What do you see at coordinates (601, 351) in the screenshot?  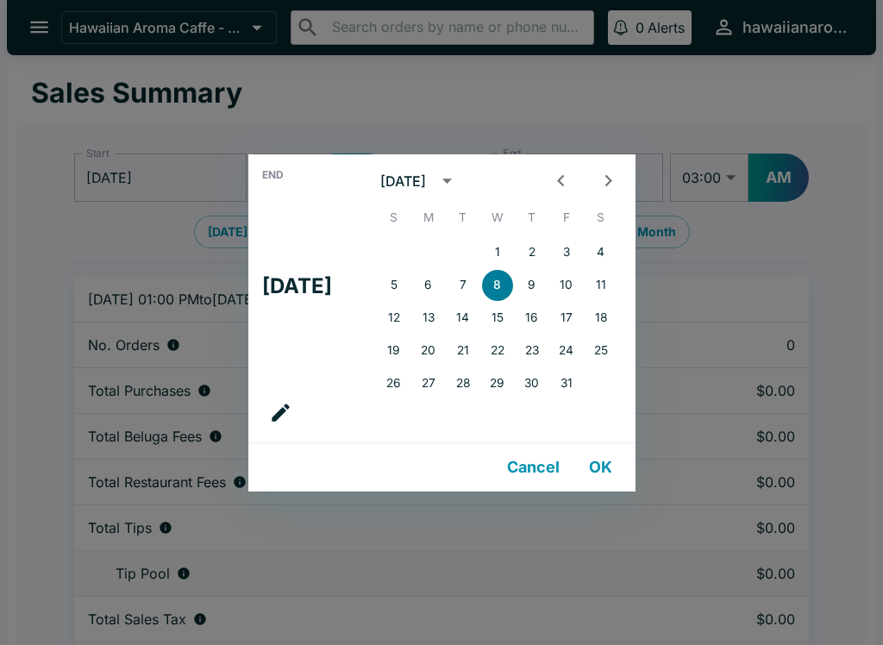 I see `button: 25` at bounding box center [601, 351].